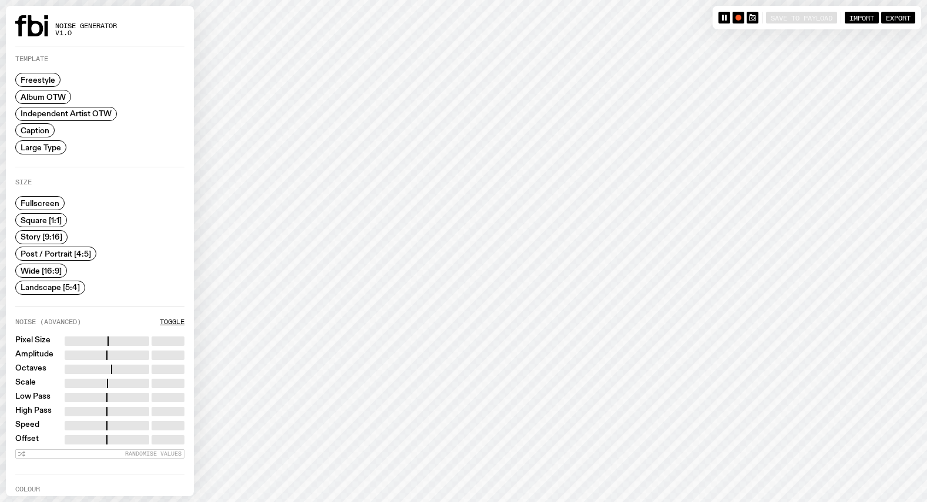 This screenshot has height=502, width=927. Describe the element at coordinates (23, 182) in the screenshot. I see `label: Size` at that location.